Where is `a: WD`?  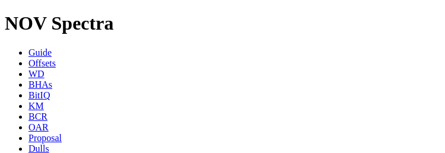
a: WD is located at coordinates (36, 74).